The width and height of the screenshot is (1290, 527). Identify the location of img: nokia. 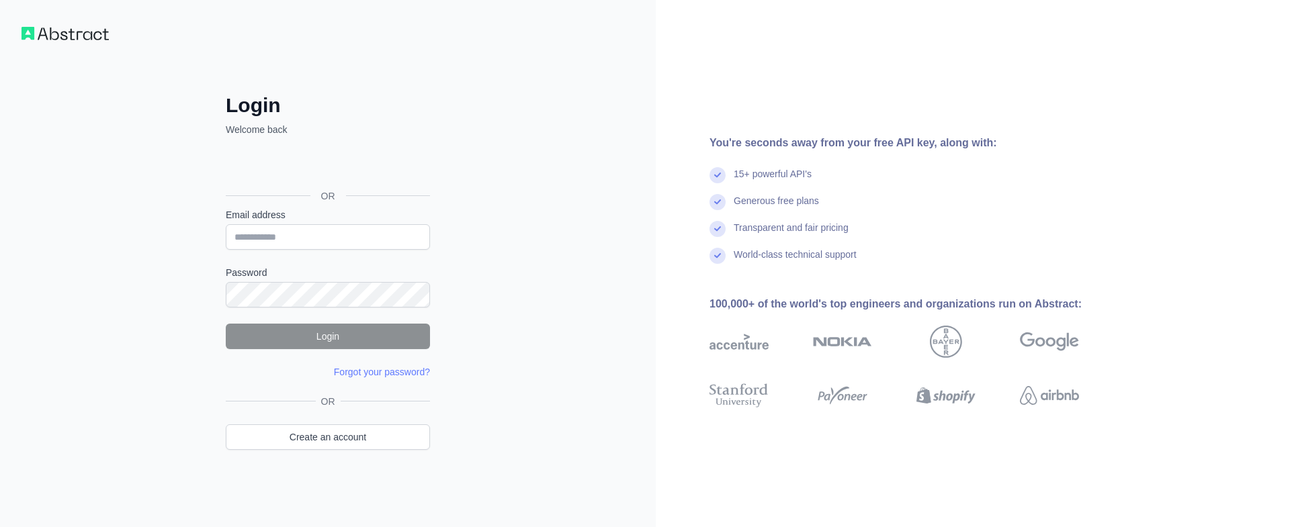
(843, 342).